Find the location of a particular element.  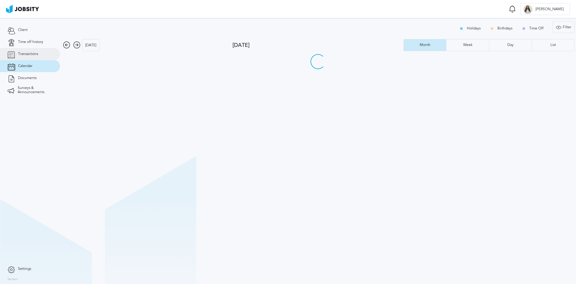

span: Calendar is located at coordinates (25, 66).